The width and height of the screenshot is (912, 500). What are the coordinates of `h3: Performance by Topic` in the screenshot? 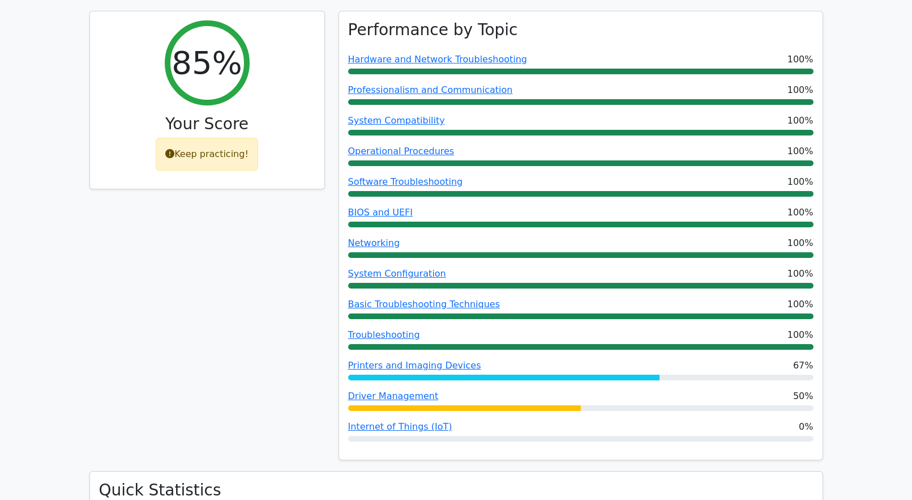 It's located at (433, 30).